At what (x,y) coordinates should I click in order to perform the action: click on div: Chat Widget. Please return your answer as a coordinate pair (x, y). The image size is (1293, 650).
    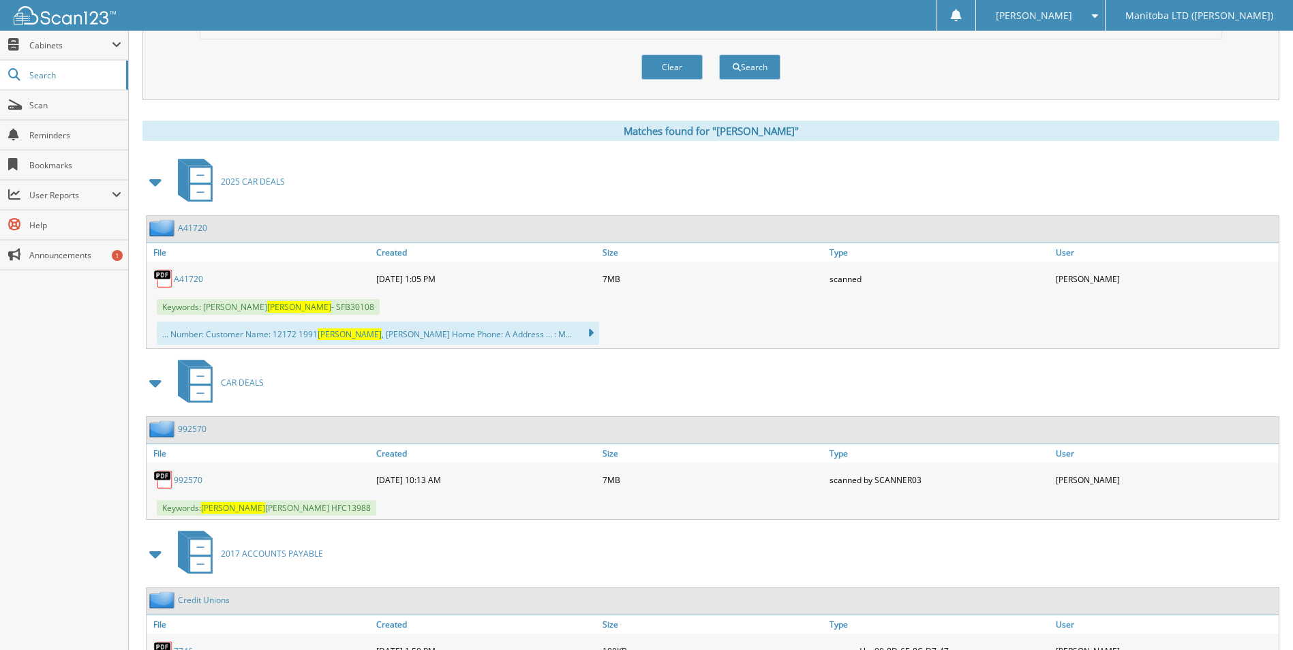
    Looking at the image, I should click on (1258, 617).